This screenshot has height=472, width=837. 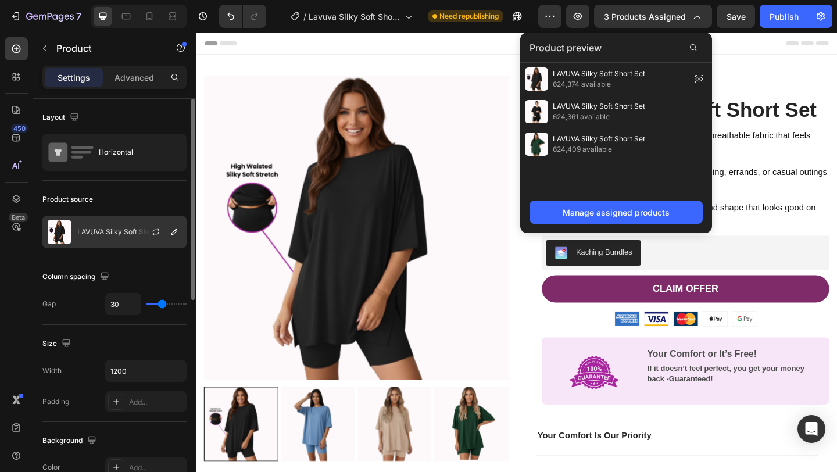 I want to click on img: gempages_432750572815254551-1aaba532-a221-4682-955d-9ddfeeef0a57.png, so click(x=565, y=311).